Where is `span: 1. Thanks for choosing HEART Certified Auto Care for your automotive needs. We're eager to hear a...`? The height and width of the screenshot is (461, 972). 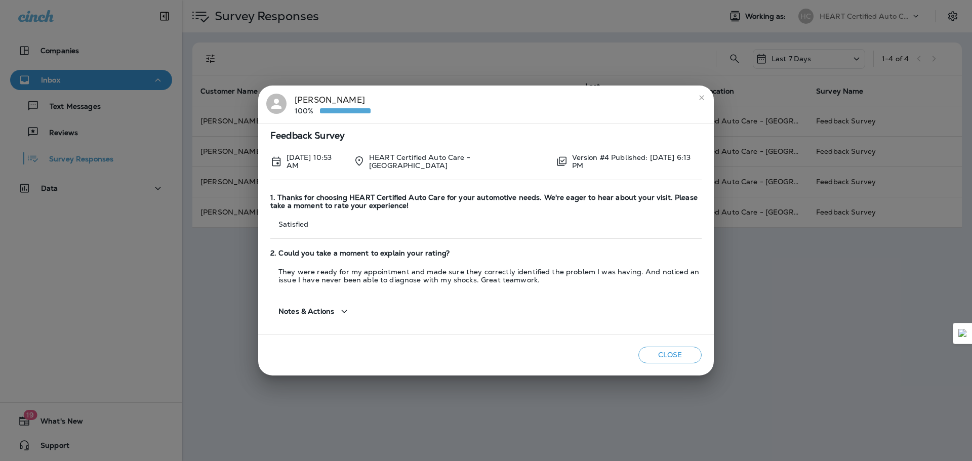
span: 1. Thanks for choosing HEART Certified Auto Care for your automotive needs. We're eager to hear a... is located at coordinates (486, 202).